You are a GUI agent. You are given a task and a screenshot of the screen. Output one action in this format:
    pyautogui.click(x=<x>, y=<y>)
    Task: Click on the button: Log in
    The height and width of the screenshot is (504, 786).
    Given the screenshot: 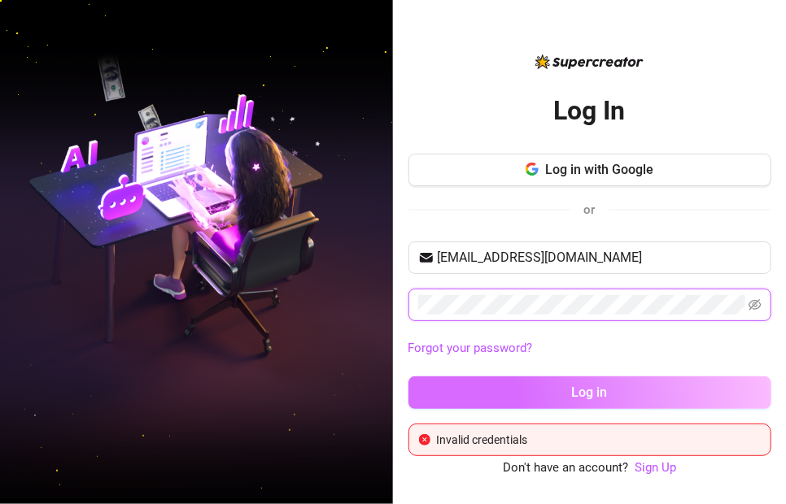 What is the action you would take?
    pyautogui.click(x=590, y=393)
    